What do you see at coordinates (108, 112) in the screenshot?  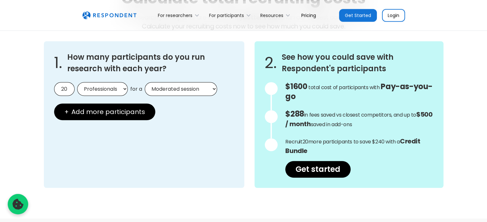 I see `span: Add more participants` at bounding box center [108, 112].